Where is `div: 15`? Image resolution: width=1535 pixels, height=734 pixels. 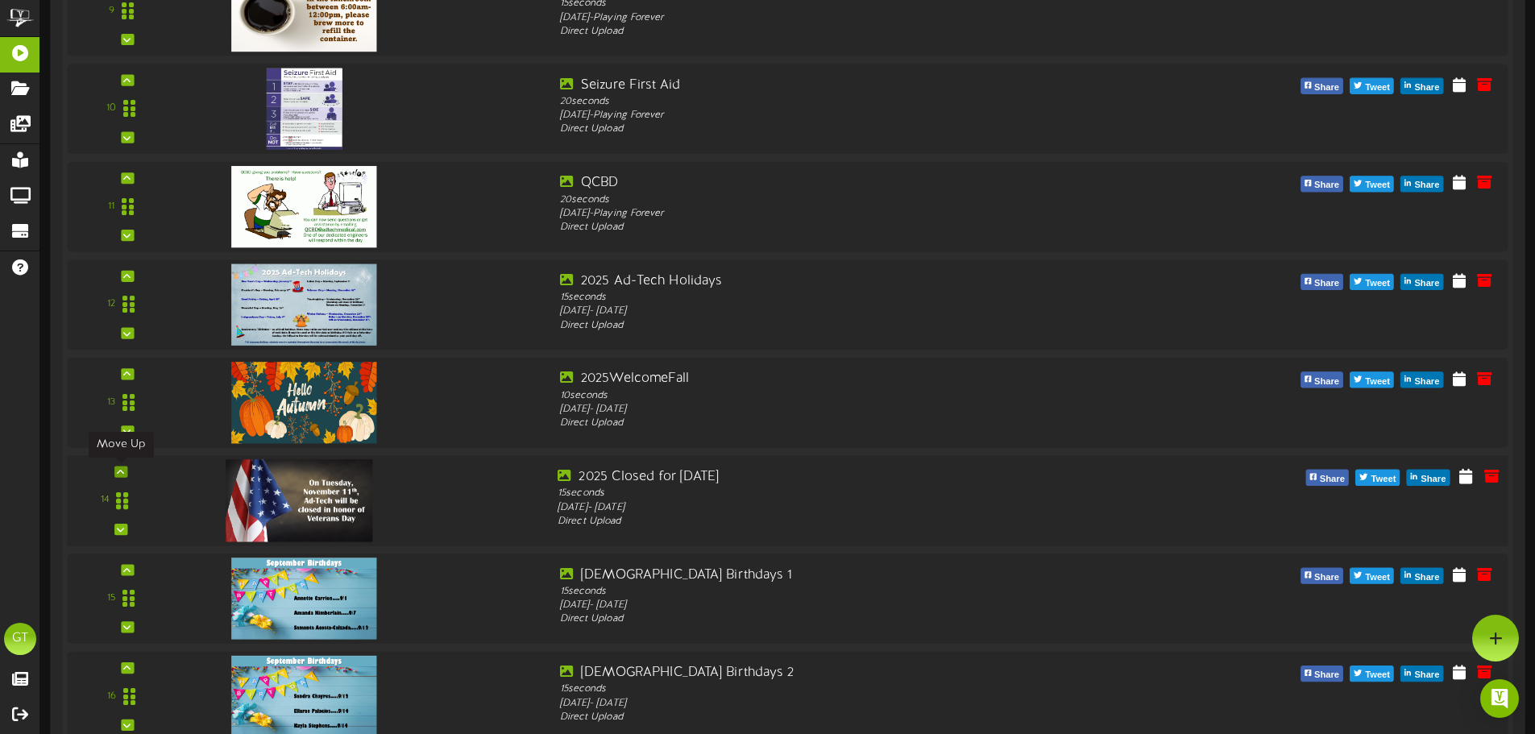
div: 15 is located at coordinates (111, 598).